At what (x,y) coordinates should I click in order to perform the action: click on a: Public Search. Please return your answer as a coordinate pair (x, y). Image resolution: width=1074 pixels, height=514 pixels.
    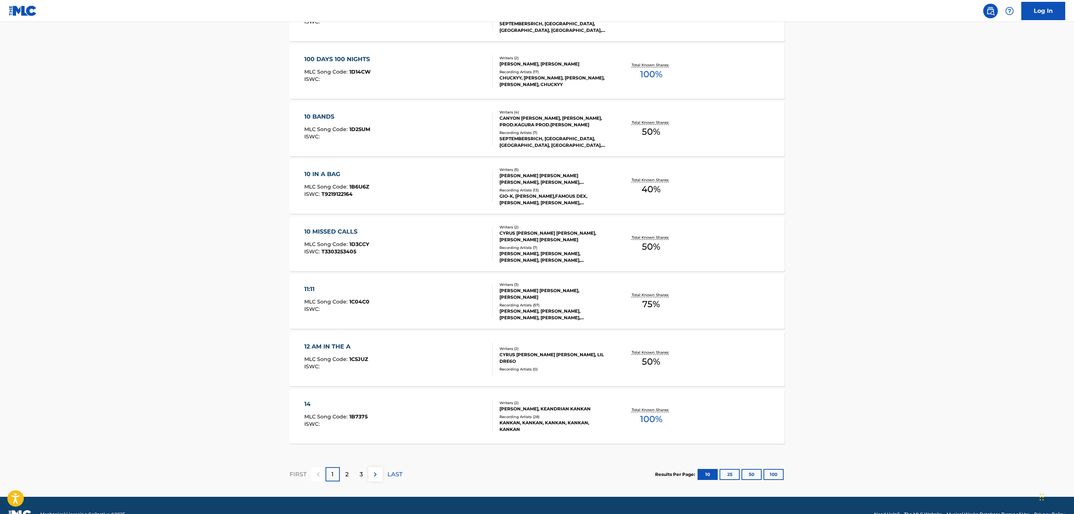
    Looking at the image, I should click on (991, 11).